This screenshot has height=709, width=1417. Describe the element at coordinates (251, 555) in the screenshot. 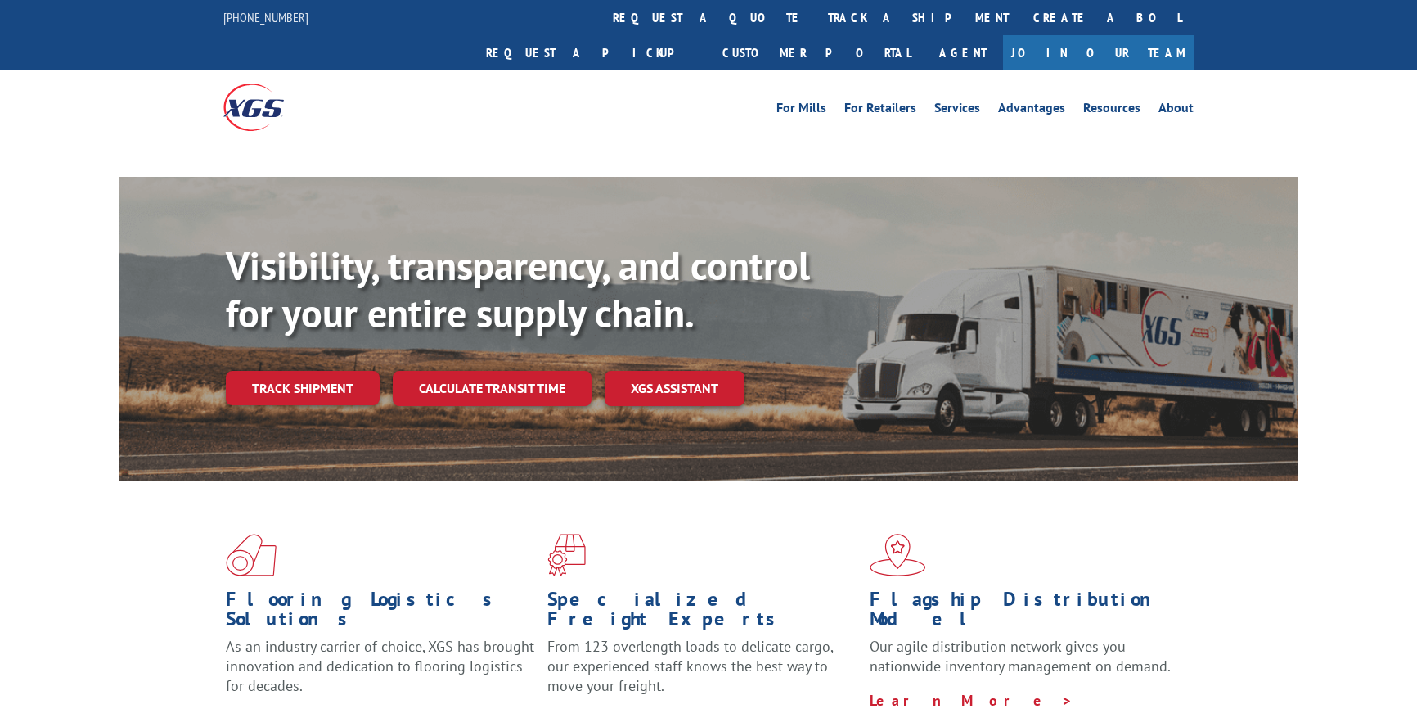

I see `img: xgs-icon-total-supply-chain-intelligence-red` at that location.